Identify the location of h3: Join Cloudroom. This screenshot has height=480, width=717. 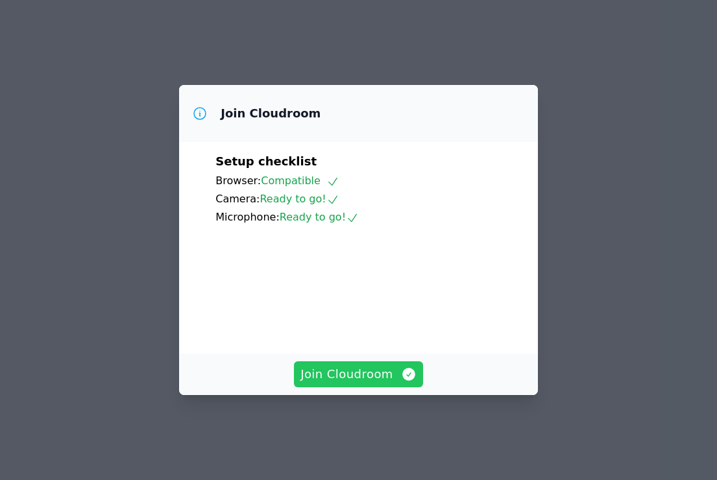
(270, 114).